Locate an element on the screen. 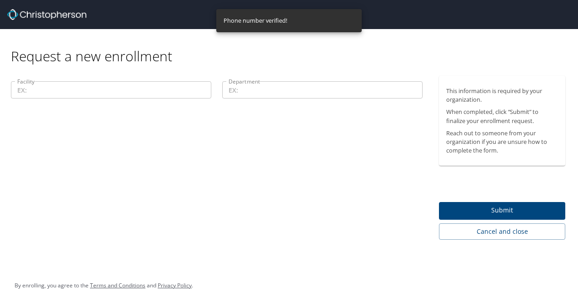 This screenshot has width=578, height=306. span: Submit is located at coordinates (502, 210).